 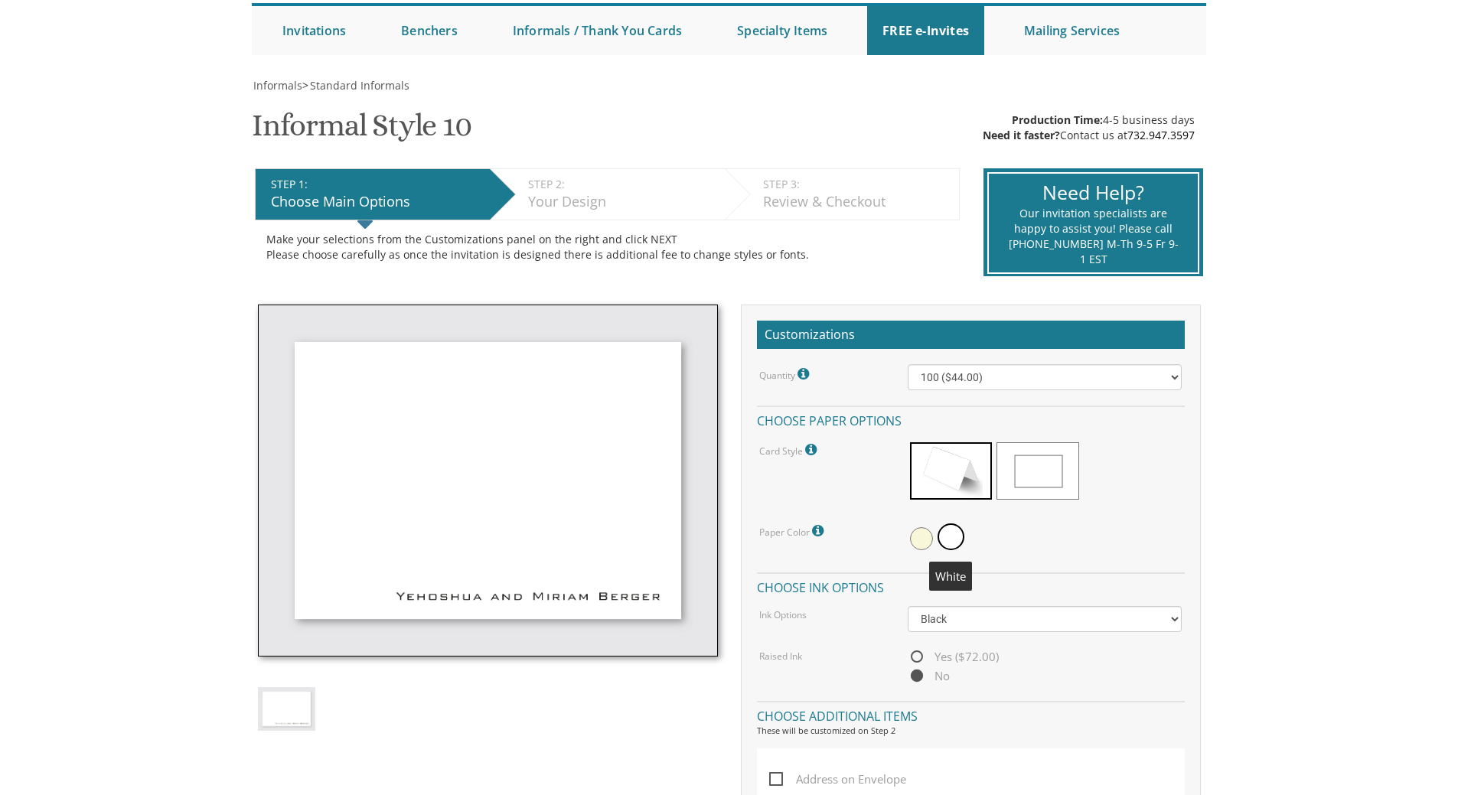 What do you see at coordinates (783, 615) in the screenshot?
I see `label: Ink Options` at bounding box center [783, 615].